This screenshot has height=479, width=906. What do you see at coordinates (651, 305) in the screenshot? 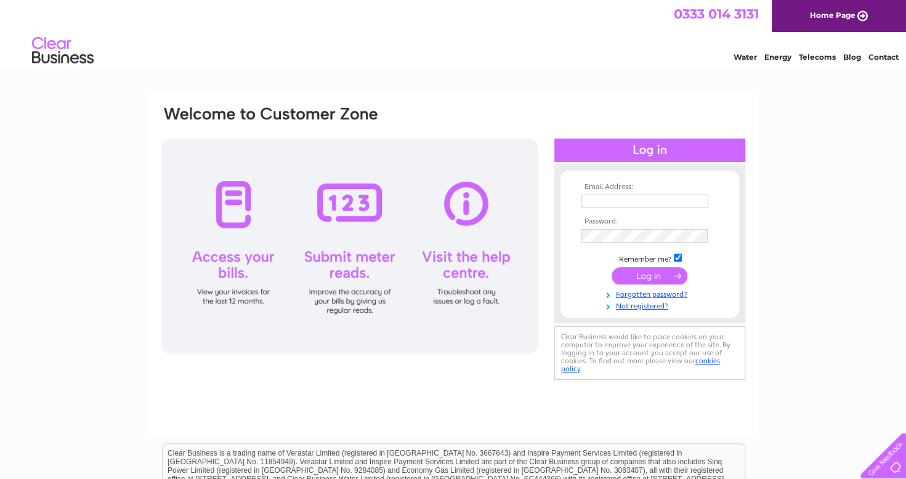
I see `a: Not registered?` at bounding box center [651, 305].